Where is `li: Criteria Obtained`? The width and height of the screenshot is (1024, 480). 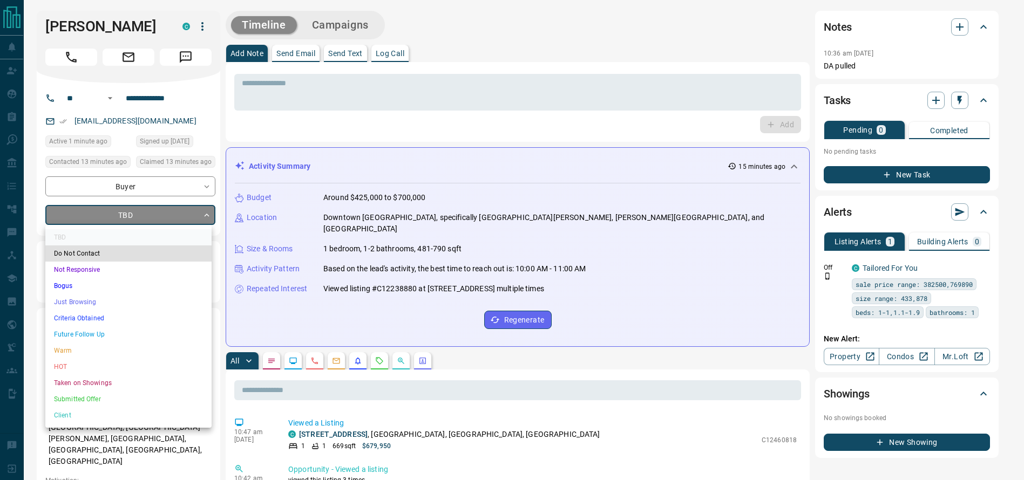 li: Criteria Obtained is located at coordinates (128, 318).